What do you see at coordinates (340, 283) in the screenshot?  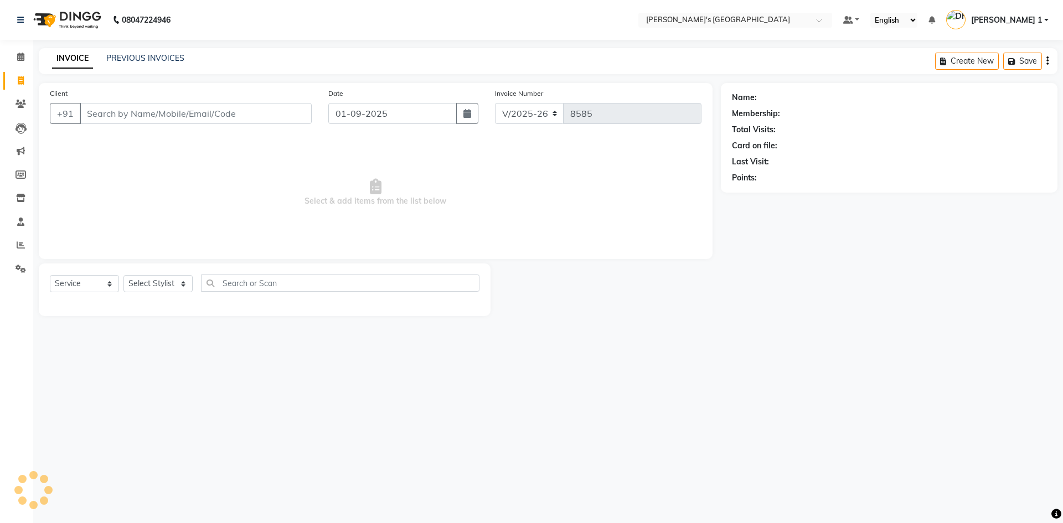 I see `input: Search or Scan` at bounding box center [340, 283].